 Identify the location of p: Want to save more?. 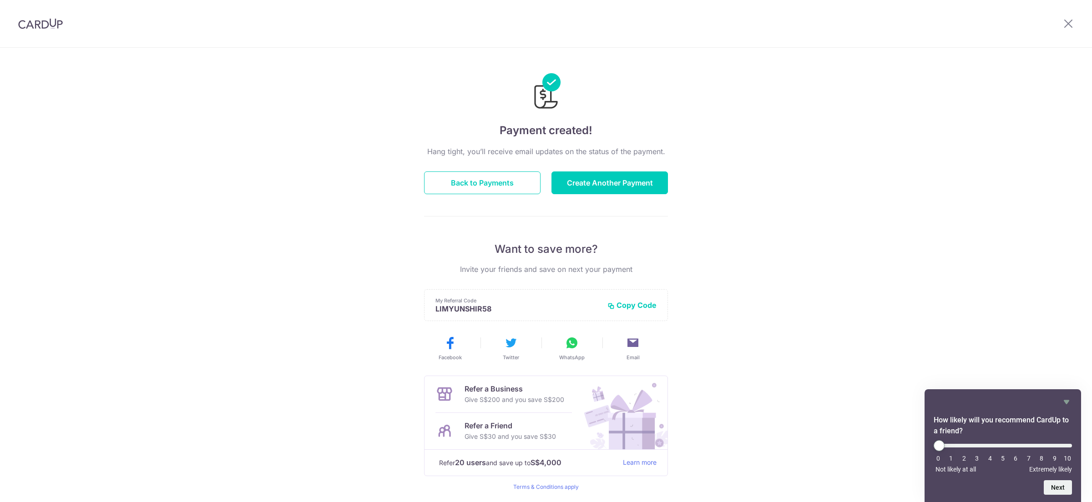
(546, 249).